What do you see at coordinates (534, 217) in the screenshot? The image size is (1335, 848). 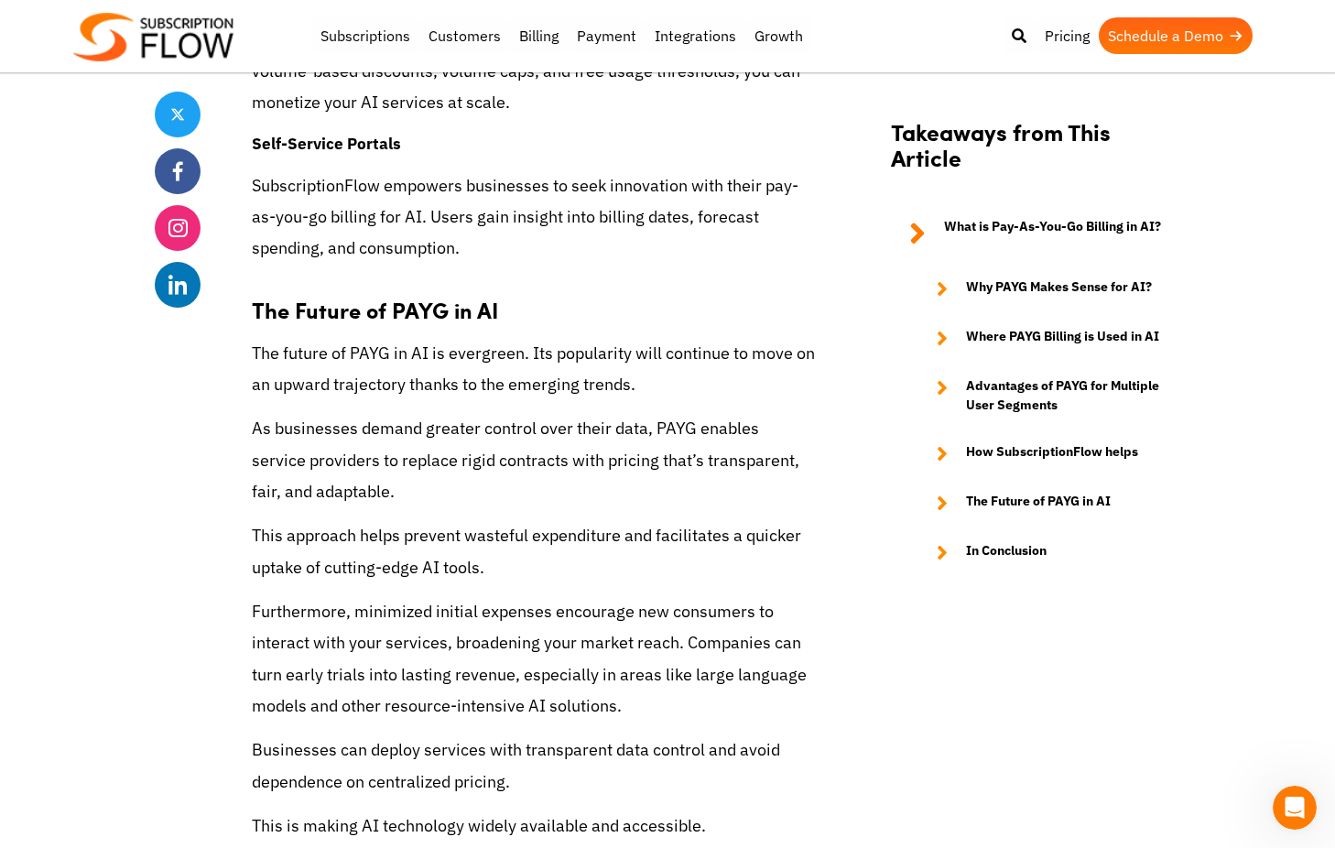 I see `p: SubscriptionFlow empowers businesses to seek innovation with their pay-as-you-go billing for AI. ...` at bounding box center [534, 217].